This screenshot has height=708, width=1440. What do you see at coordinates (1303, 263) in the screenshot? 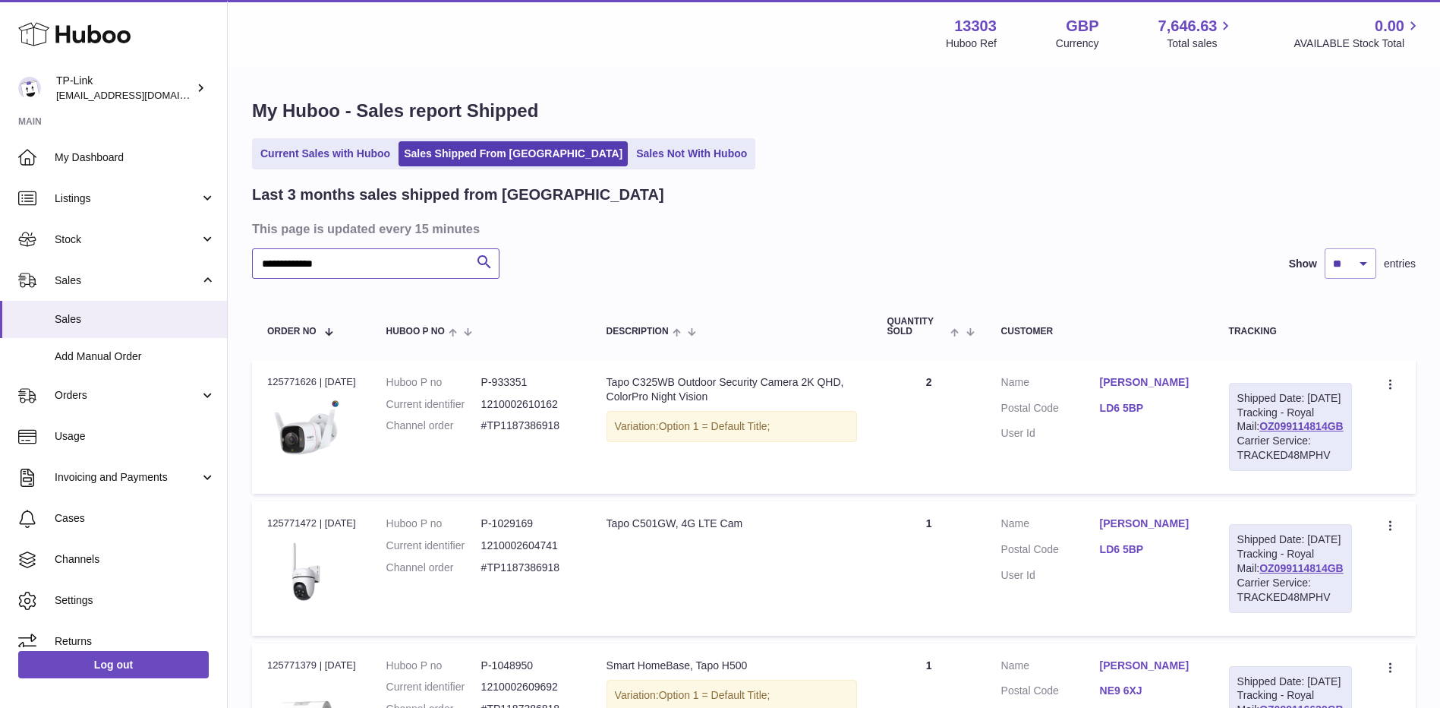
I see `label: Show` at bounding box center [1303, 263].